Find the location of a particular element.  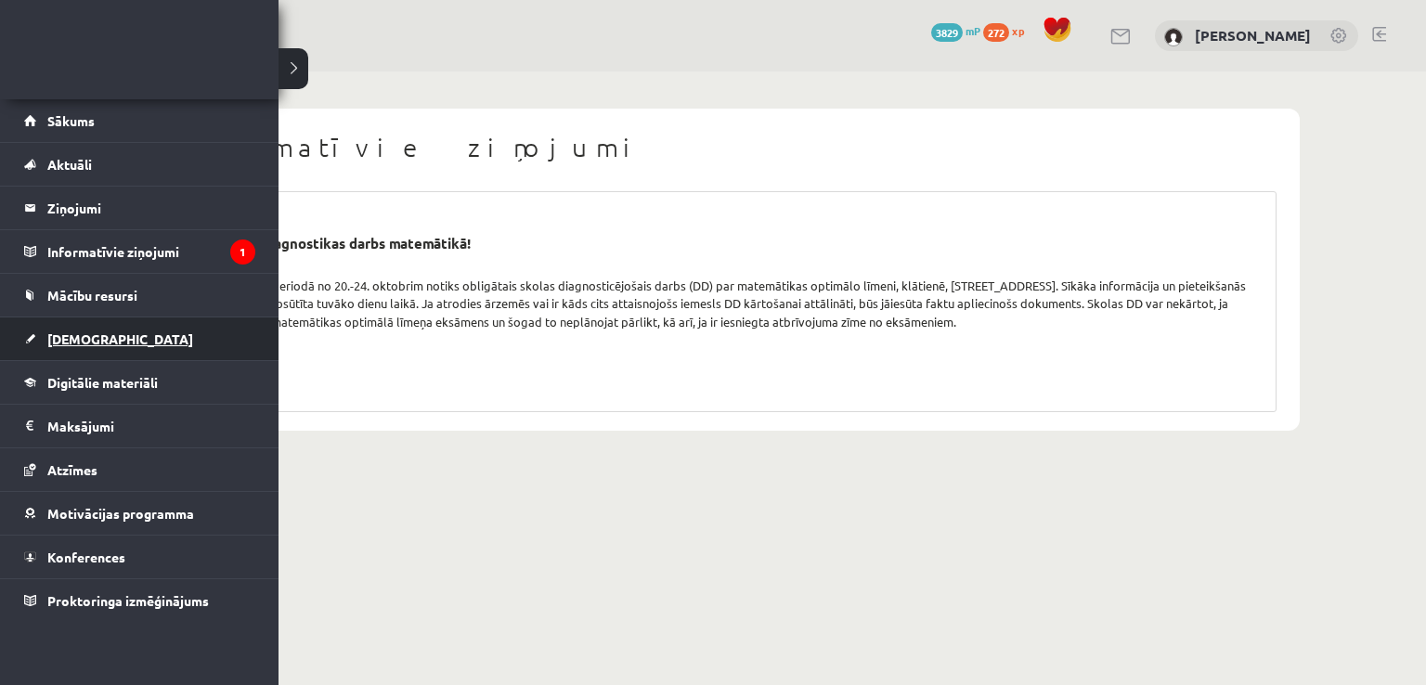

a: 3829 mP is located at coordinates (955, 31).